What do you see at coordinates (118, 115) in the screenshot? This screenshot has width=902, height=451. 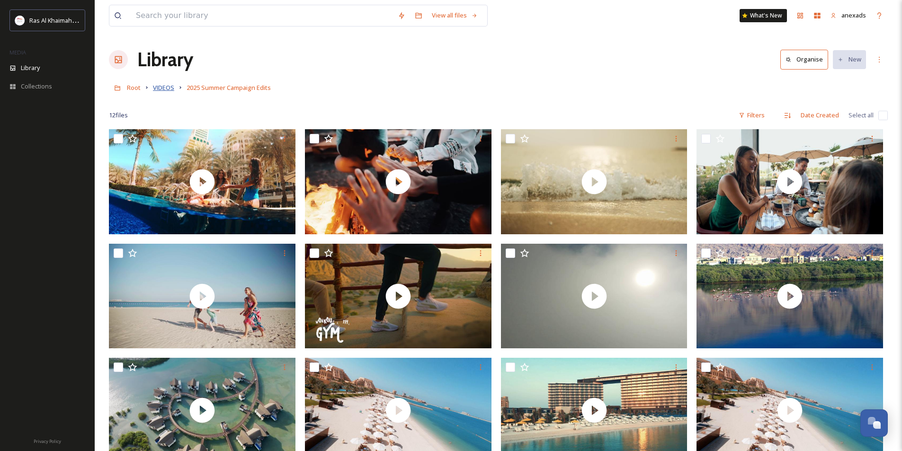 I see `span: 12 file s` at bounding box center [118, 115].